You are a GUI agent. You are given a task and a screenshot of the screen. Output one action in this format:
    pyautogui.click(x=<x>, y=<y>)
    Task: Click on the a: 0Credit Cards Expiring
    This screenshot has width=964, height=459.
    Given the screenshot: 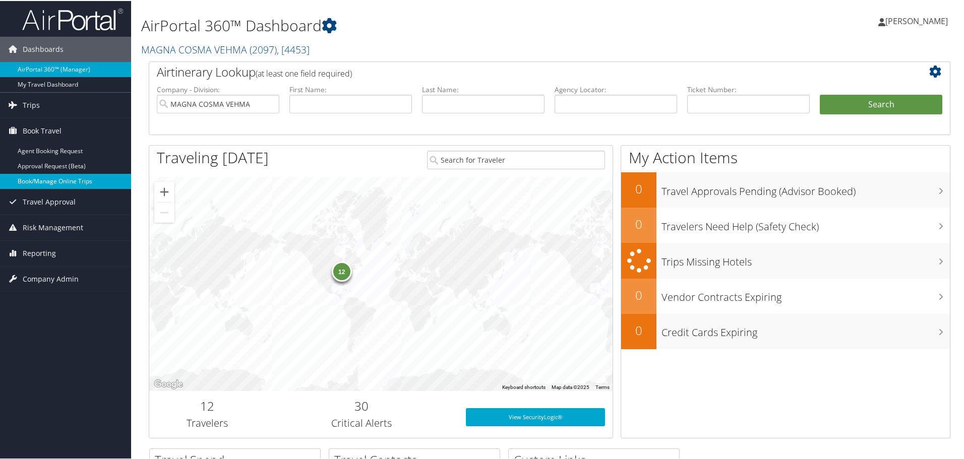 What is the action you would take?
    pyautogui.click(x=785, y=331)
    